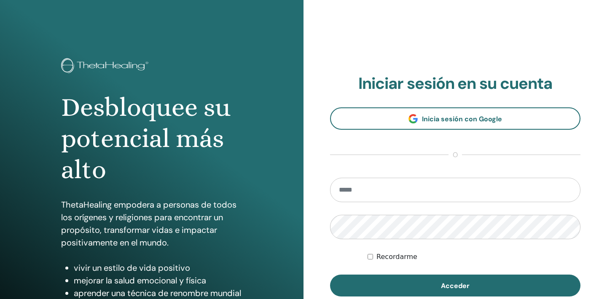 The width and height of the screenshot is (607, 299). I want to click on button: Acceder, so click(455, 286).